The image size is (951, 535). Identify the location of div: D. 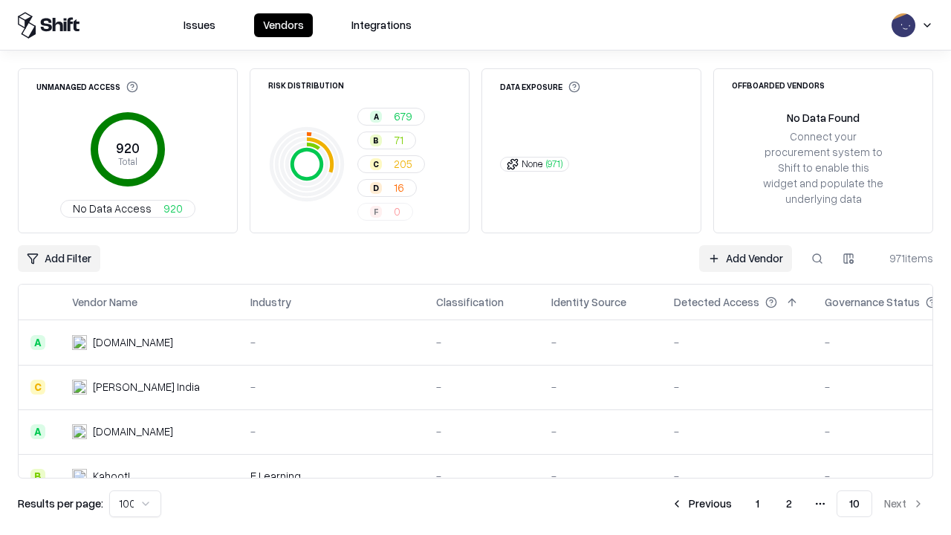
(376, 188).